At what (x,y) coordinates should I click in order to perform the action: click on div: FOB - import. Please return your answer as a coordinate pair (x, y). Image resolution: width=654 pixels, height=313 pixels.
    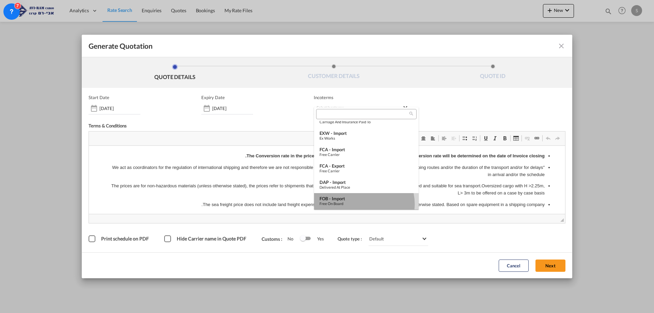
    Looking at the image, I should click on (366, 199).